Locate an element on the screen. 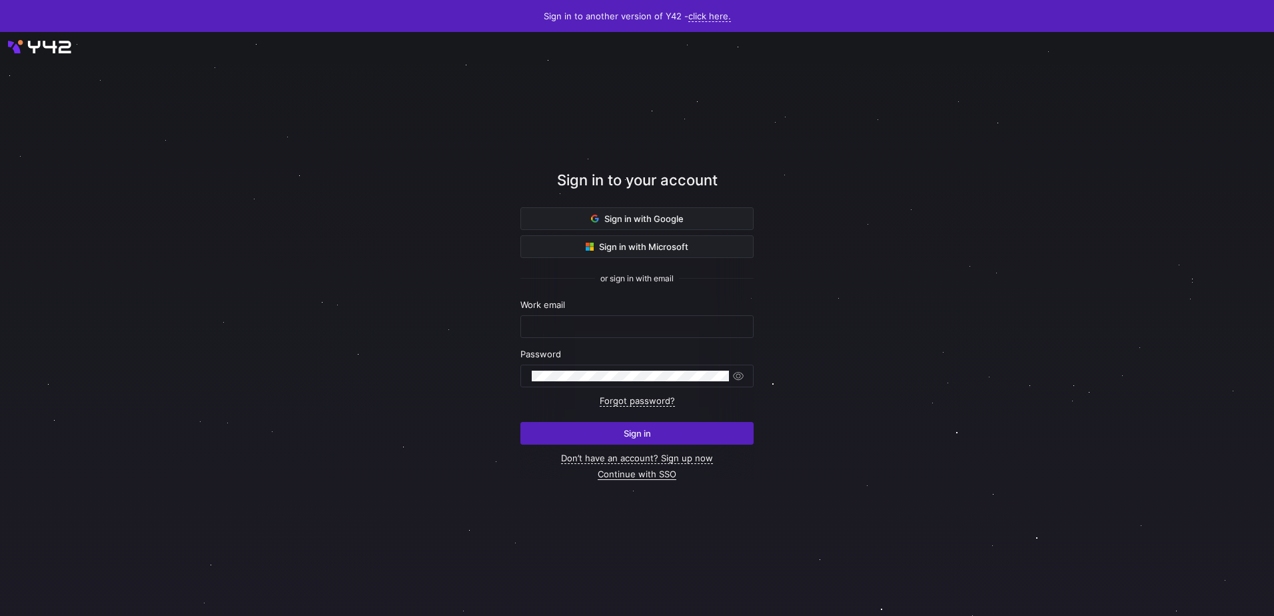 The image size is (1274, 616). span: Sign in is located at coordinates (637, 433).